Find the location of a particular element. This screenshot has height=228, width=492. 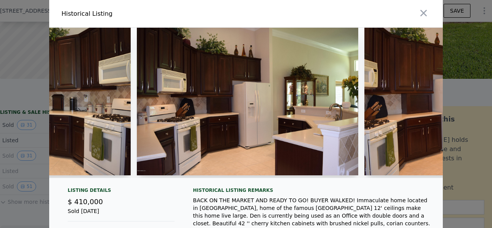

div: Historical Listing is located at coordinates (152, 14).